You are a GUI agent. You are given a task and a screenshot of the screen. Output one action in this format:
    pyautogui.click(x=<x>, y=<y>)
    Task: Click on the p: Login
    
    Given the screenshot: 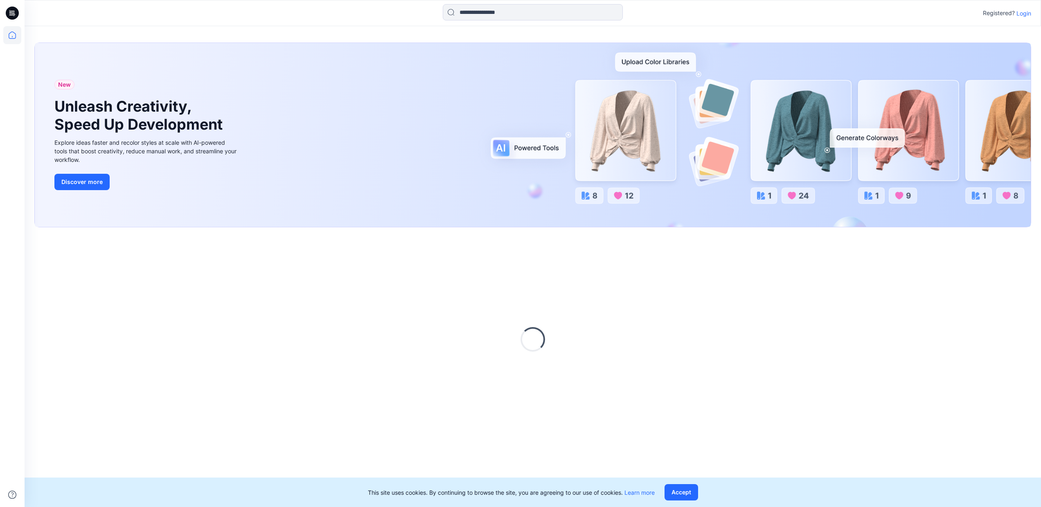 What is the action you would take?
    pyautogui.click(x=1023, y=13)
    